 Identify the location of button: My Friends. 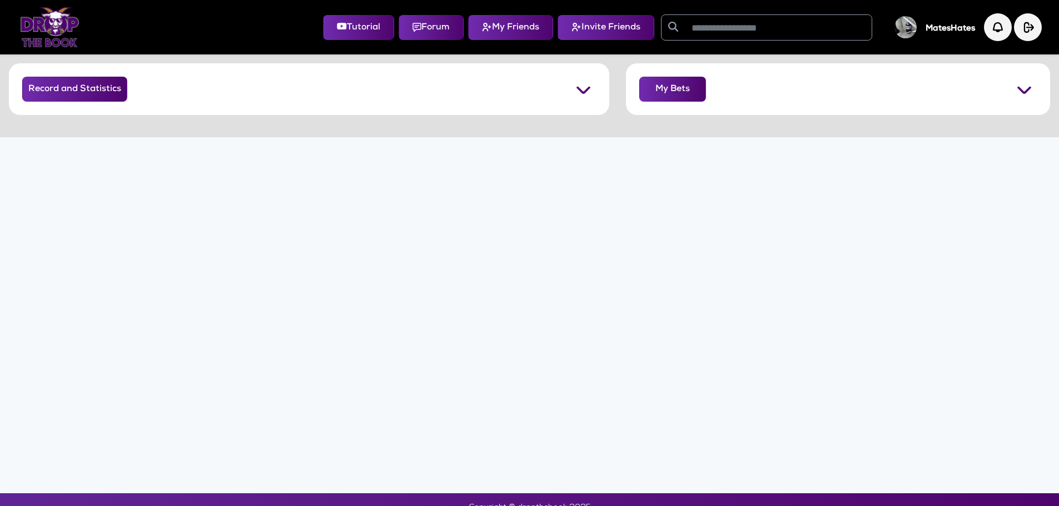
(510, 27).